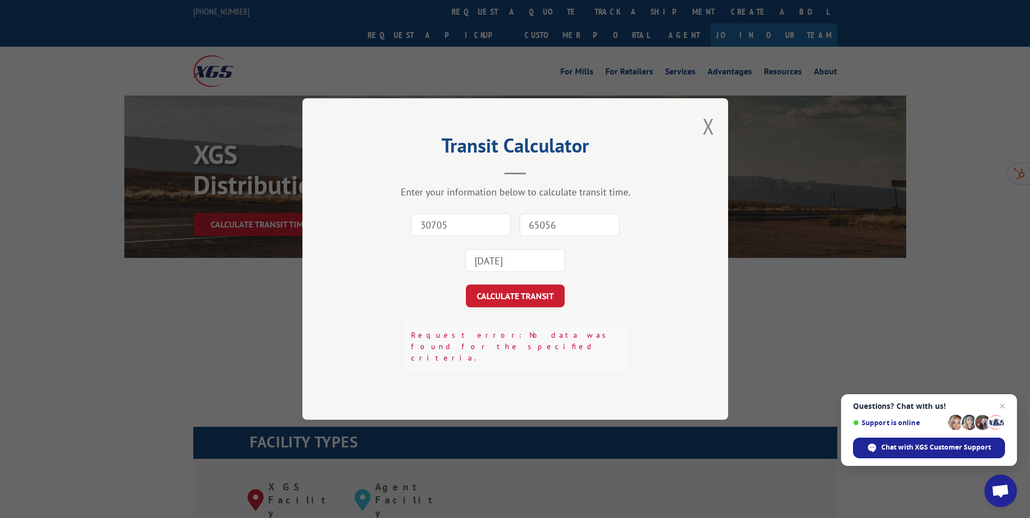 The width and height of the screenshot is (1030, 518). What do you see at coordinates (515, 296) in the screenshot?
I see `button: CALCULATE TRANSIT` at bounding box center [515, 296].